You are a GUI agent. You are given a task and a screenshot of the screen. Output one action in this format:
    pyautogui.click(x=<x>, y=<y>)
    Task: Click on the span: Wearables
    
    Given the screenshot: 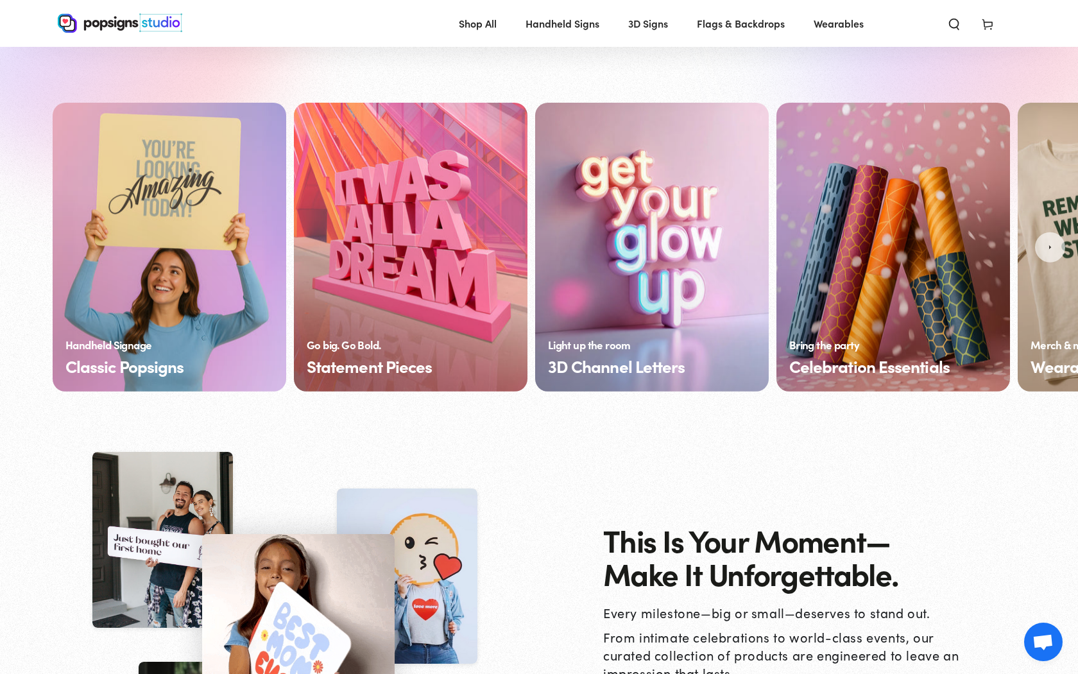 What is the action you would take?
    pyautogui.click(x=839, y=23)
    